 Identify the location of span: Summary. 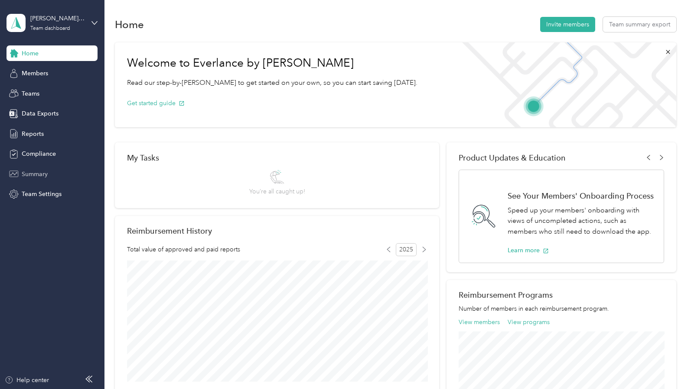
(35, 174).